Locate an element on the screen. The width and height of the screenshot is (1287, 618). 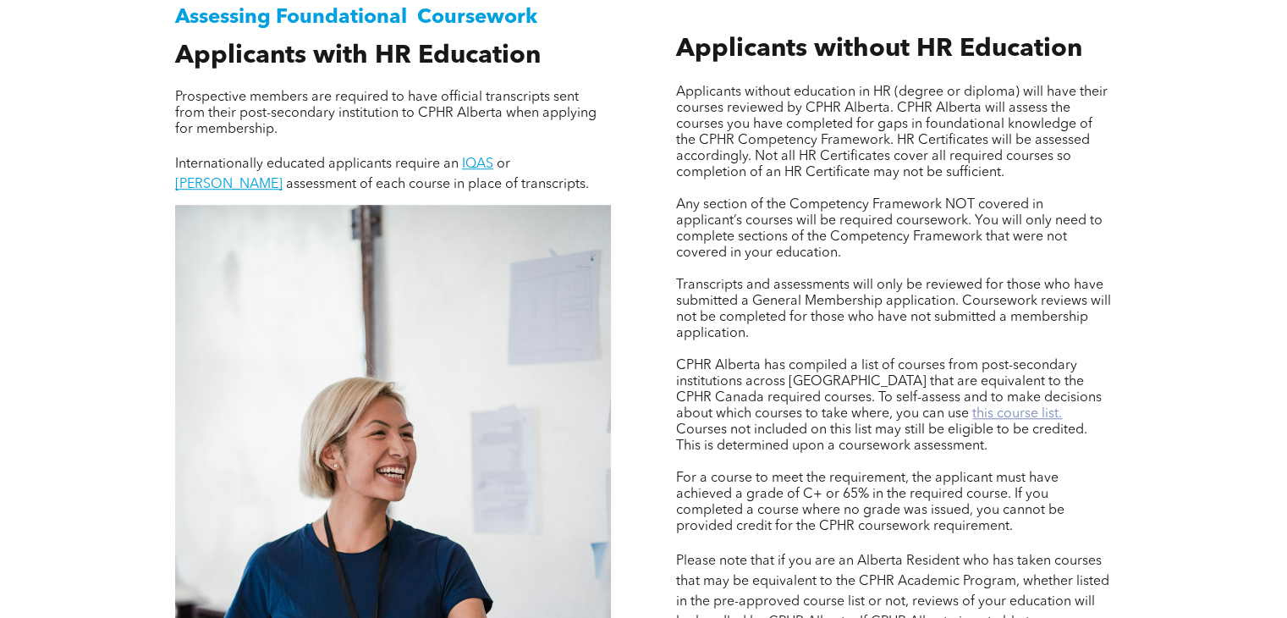
span: CPHR Alberta has compiled a list of courses from post-secondary institutions across [GEOGRAPHIC_D... is located at coordinates (889, 389).